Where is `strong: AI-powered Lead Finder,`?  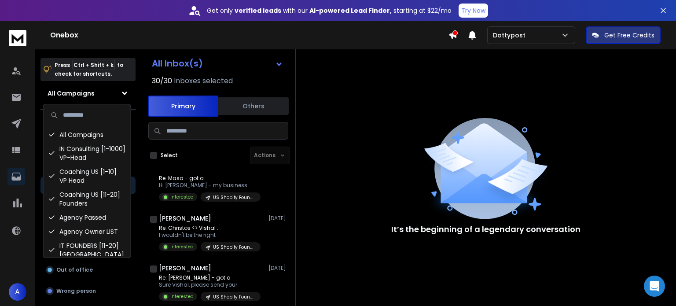 strong: AI-powered Lead Finder, is located at coordinates (350, 11).